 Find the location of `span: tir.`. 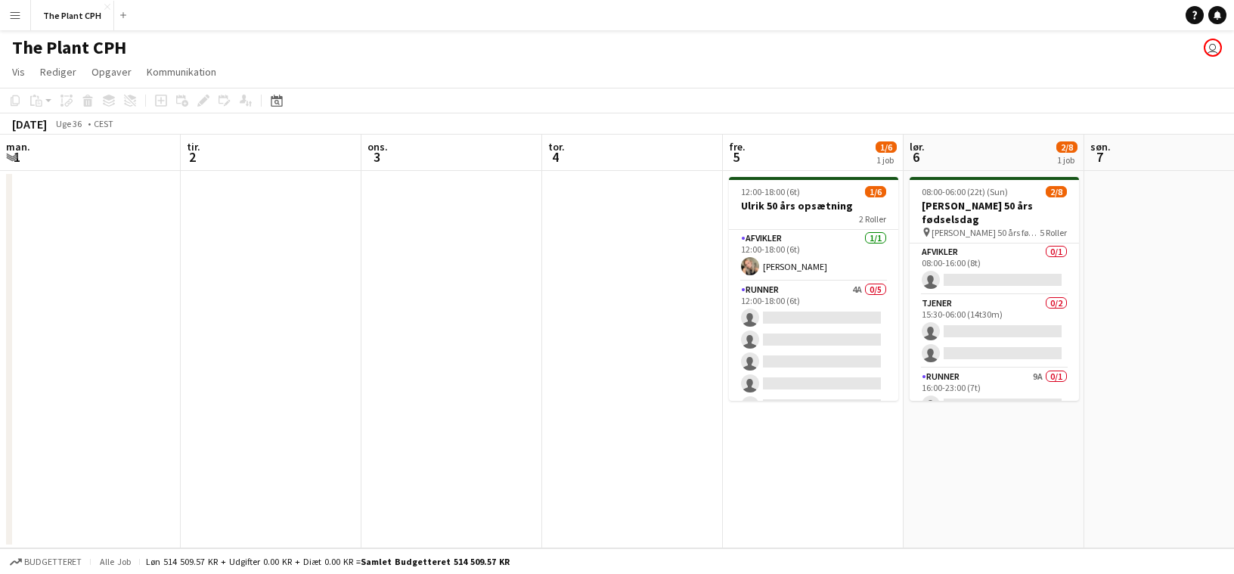

span: tir. is located at coordinates (194, 147).